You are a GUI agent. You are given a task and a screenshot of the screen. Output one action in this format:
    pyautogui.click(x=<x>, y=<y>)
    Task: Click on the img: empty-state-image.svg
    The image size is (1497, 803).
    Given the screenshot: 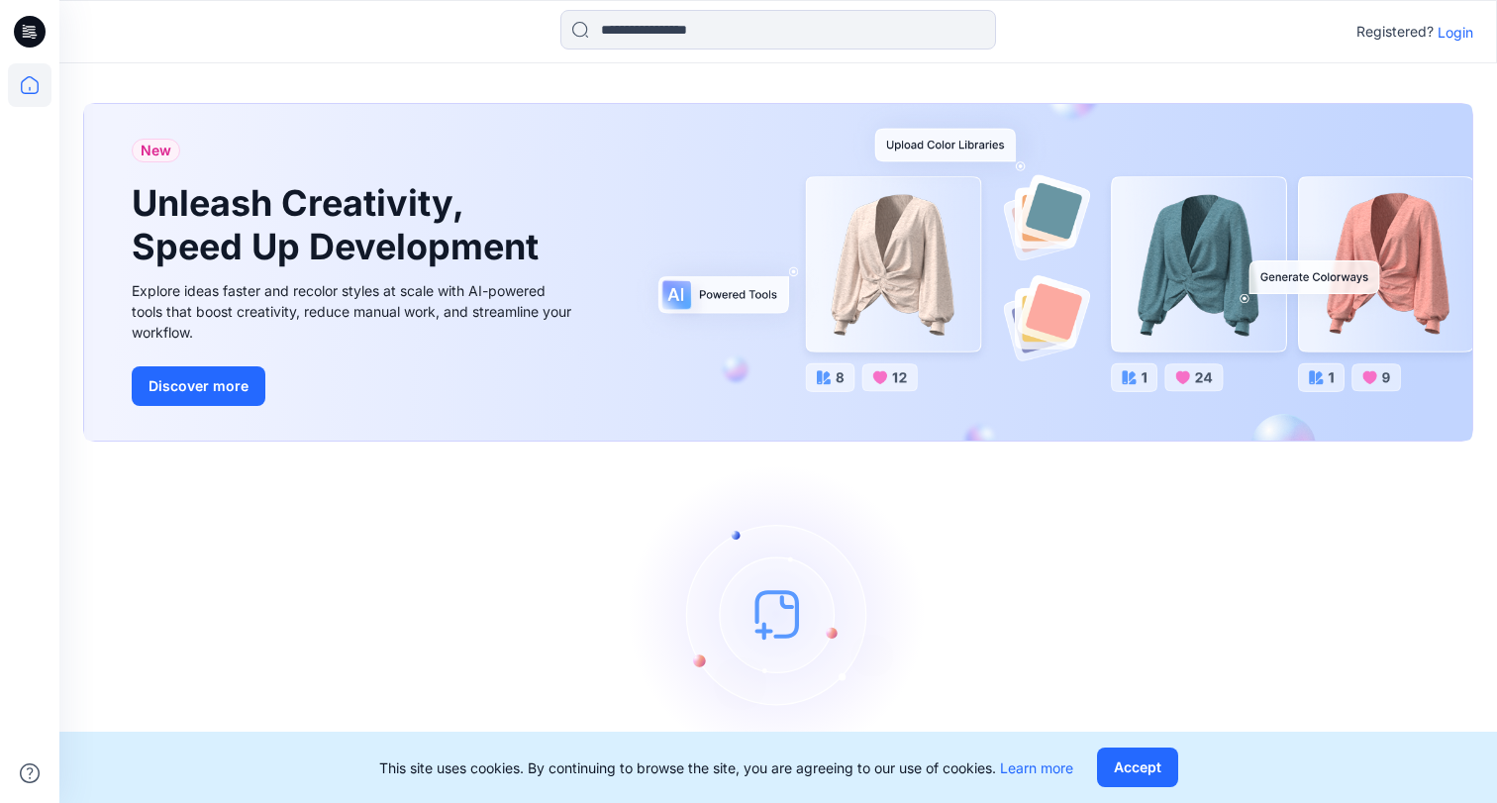 What is the action you would take?
    pyautogui.click(x=778, y=614)
    